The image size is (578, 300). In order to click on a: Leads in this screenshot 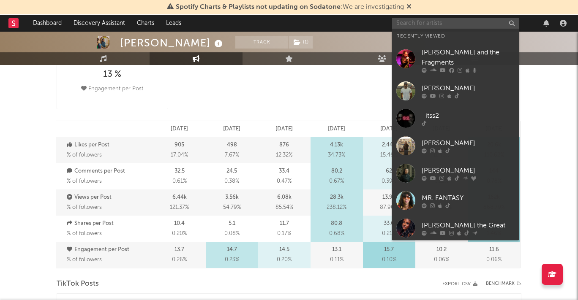, I will do `click(174, 23)`.